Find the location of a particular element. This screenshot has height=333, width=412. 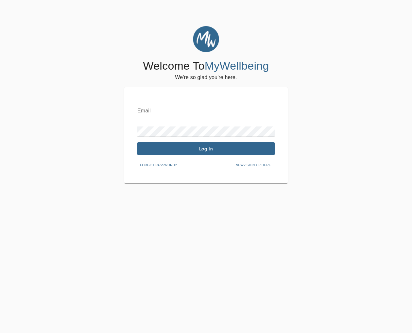

button: Forgot password? is located at coordinates (158, 166).